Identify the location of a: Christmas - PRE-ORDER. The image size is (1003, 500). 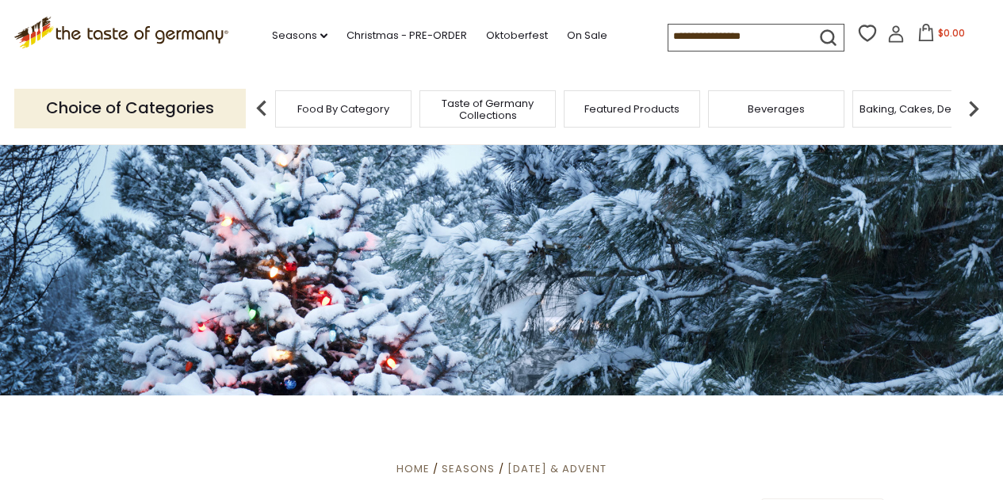
(407, 36).